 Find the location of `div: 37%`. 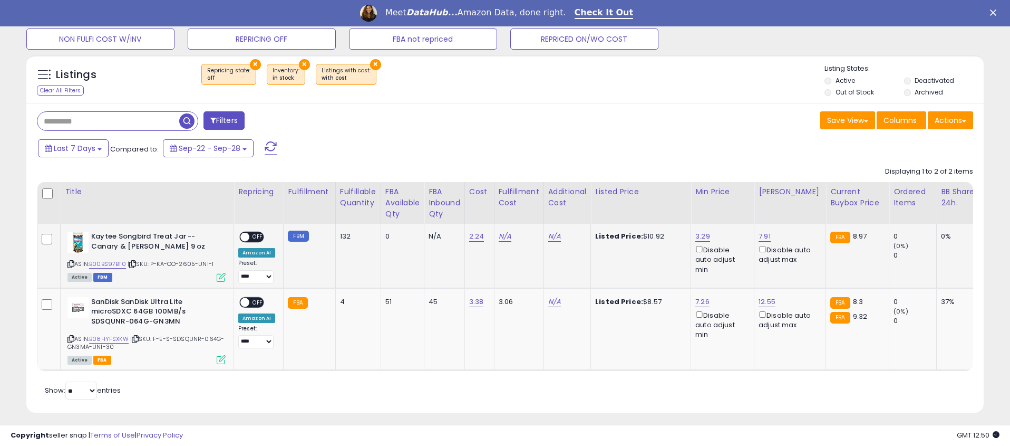

div: 37% is located at coordinates (959, 302).